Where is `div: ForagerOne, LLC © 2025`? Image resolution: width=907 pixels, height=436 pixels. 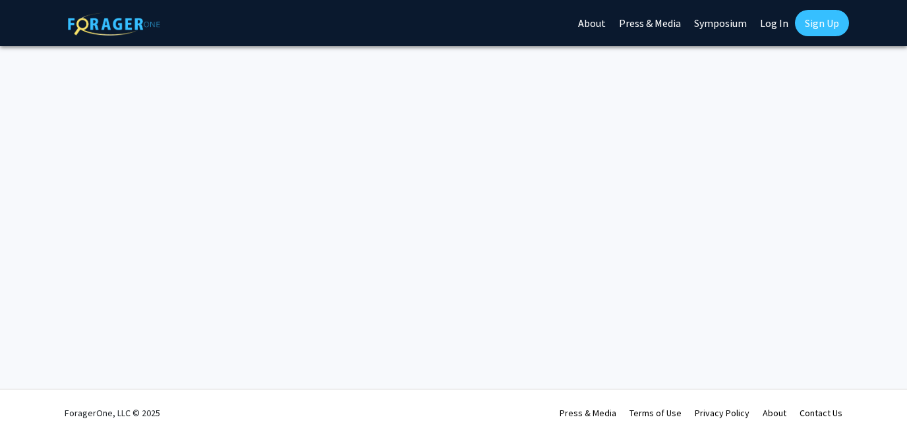
div: ForagerOne, LLC © 2025 is located at coordinates (112, 413).